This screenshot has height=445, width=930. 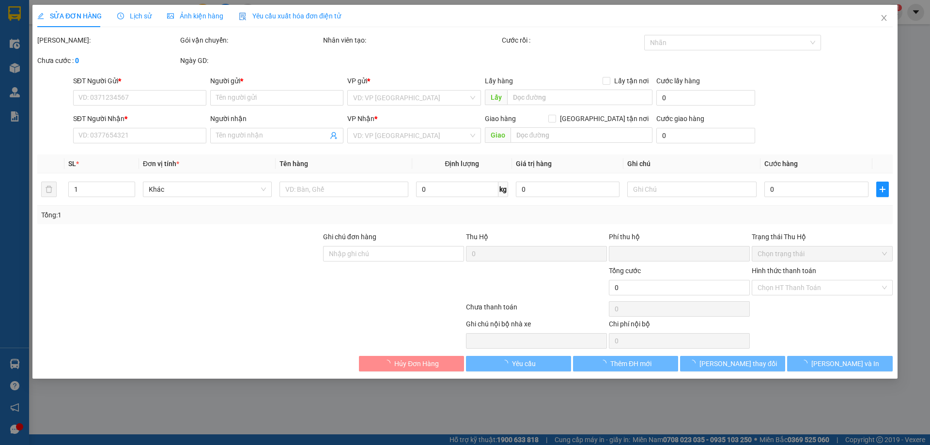 What do you see at coordinates (250, 61) in the screenshot?
I see `div: Ngày GD:` at bounding box center [250, 61].